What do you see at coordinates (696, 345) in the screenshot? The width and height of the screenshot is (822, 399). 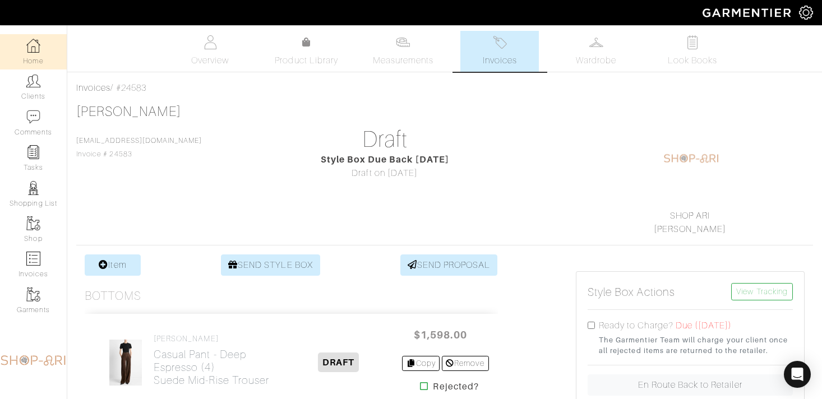 I see `small: The Garmentier Team will charge your client once all rejected items are returned to the retailer.` at bounding box center [696, 345].